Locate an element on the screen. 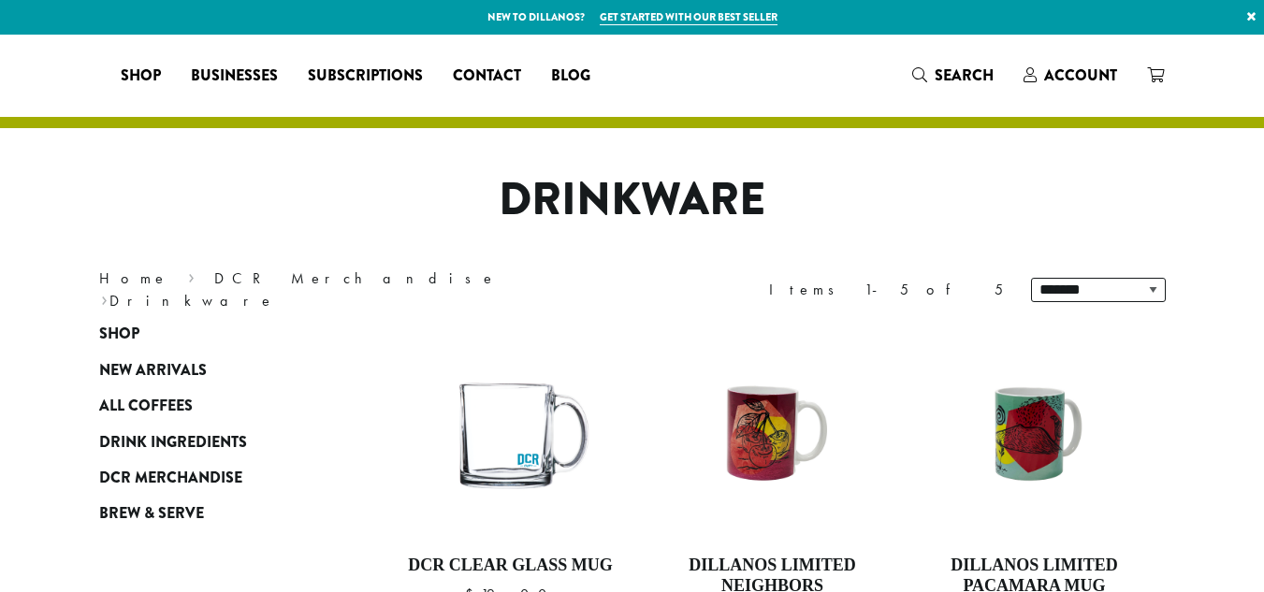 This screenshot has width=1264, height=592. span: Account is located at coordinates (1081, 75).